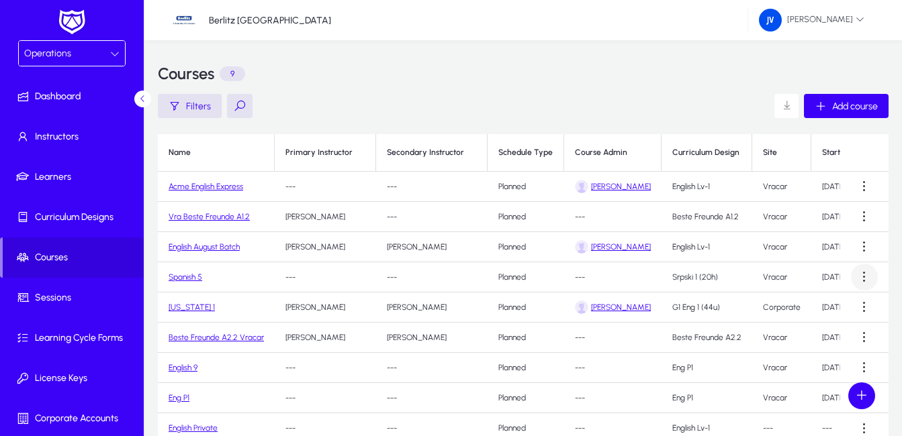 This screenshot has height=436, width=902. I want to click on a: English 9, so click(183, 368).